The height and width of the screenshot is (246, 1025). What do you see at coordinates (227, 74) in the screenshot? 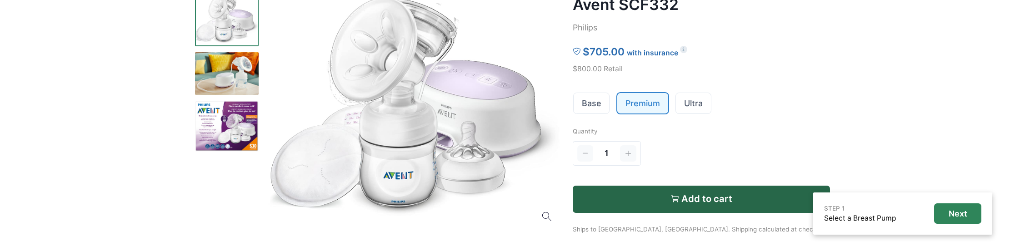
I see `img: fjqt3luqs1s1fockw9rvj9w7pfkf` at bounding box center [227, 74].